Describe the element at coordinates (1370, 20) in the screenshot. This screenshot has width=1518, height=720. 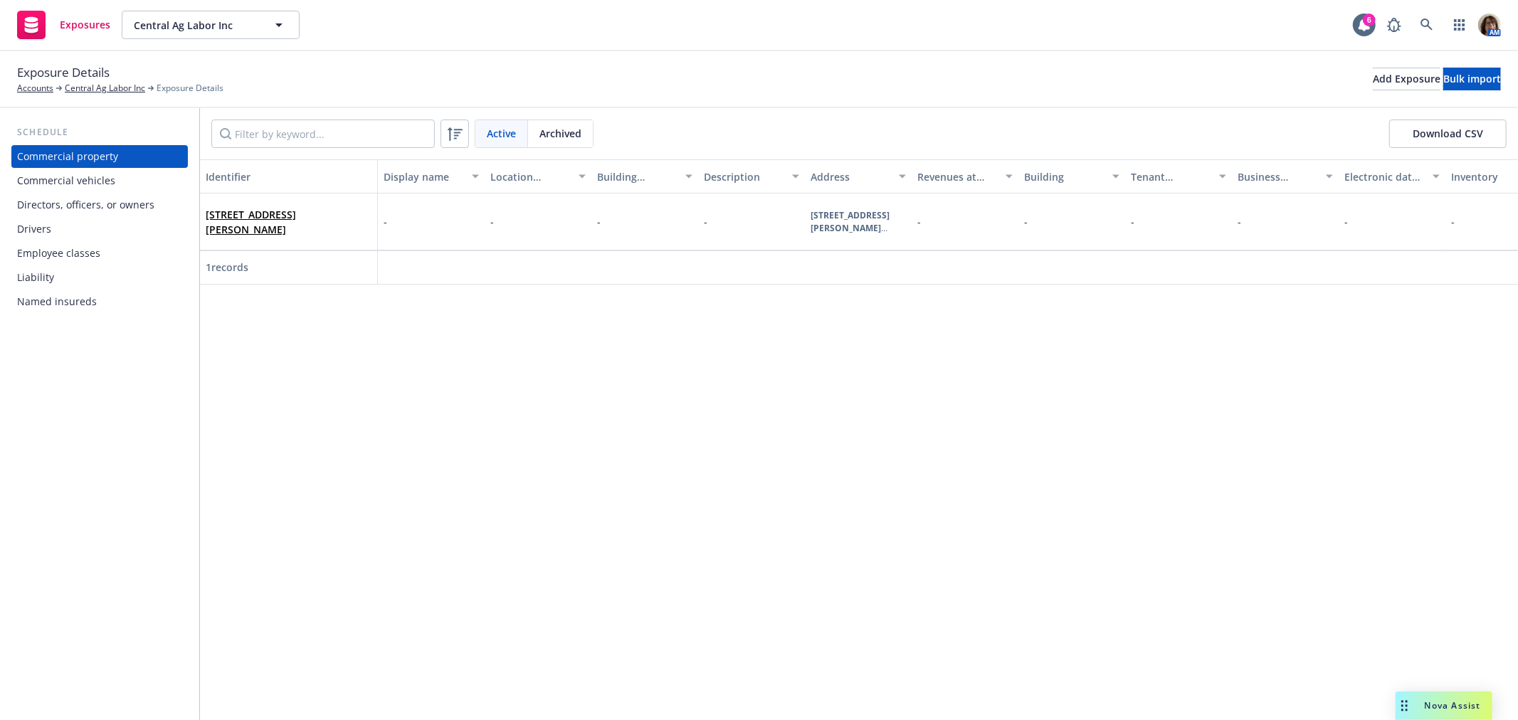
I see `div: 6` at that location.